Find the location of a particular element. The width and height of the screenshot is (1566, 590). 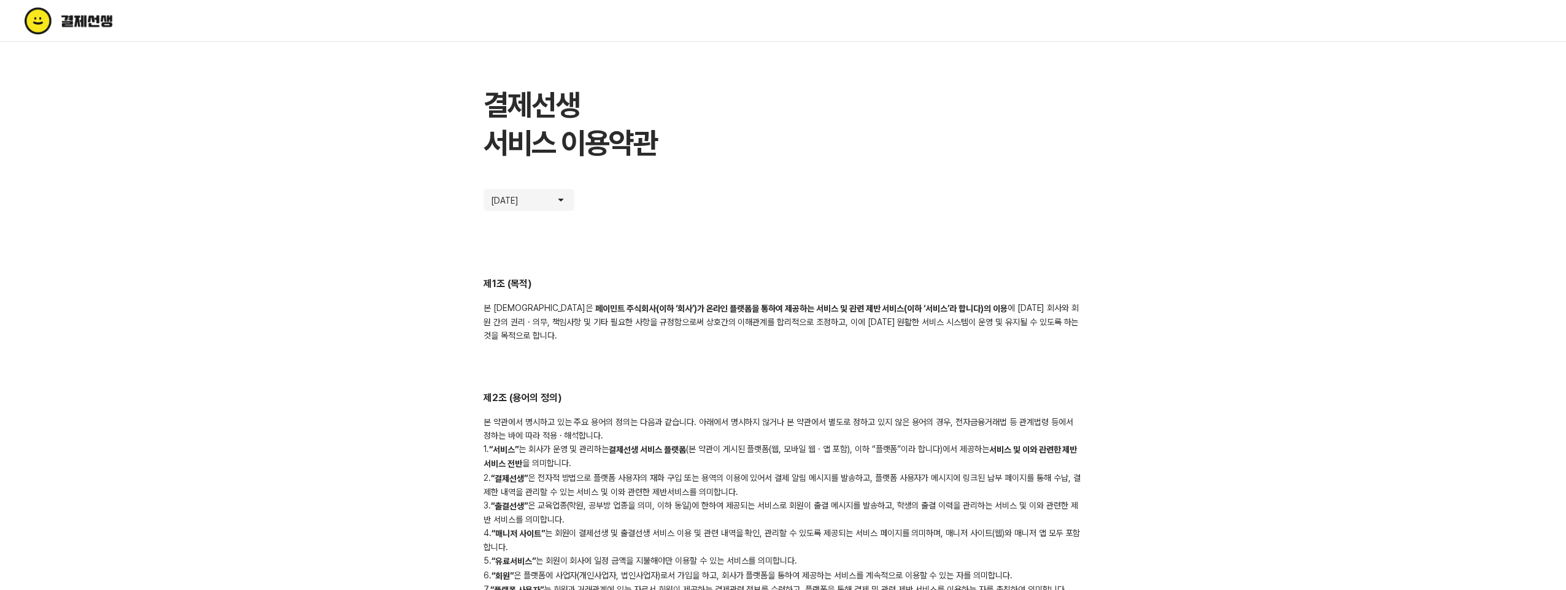

h1: 결제선생 서비스 이용약관 is located at coordinates (783, 124).